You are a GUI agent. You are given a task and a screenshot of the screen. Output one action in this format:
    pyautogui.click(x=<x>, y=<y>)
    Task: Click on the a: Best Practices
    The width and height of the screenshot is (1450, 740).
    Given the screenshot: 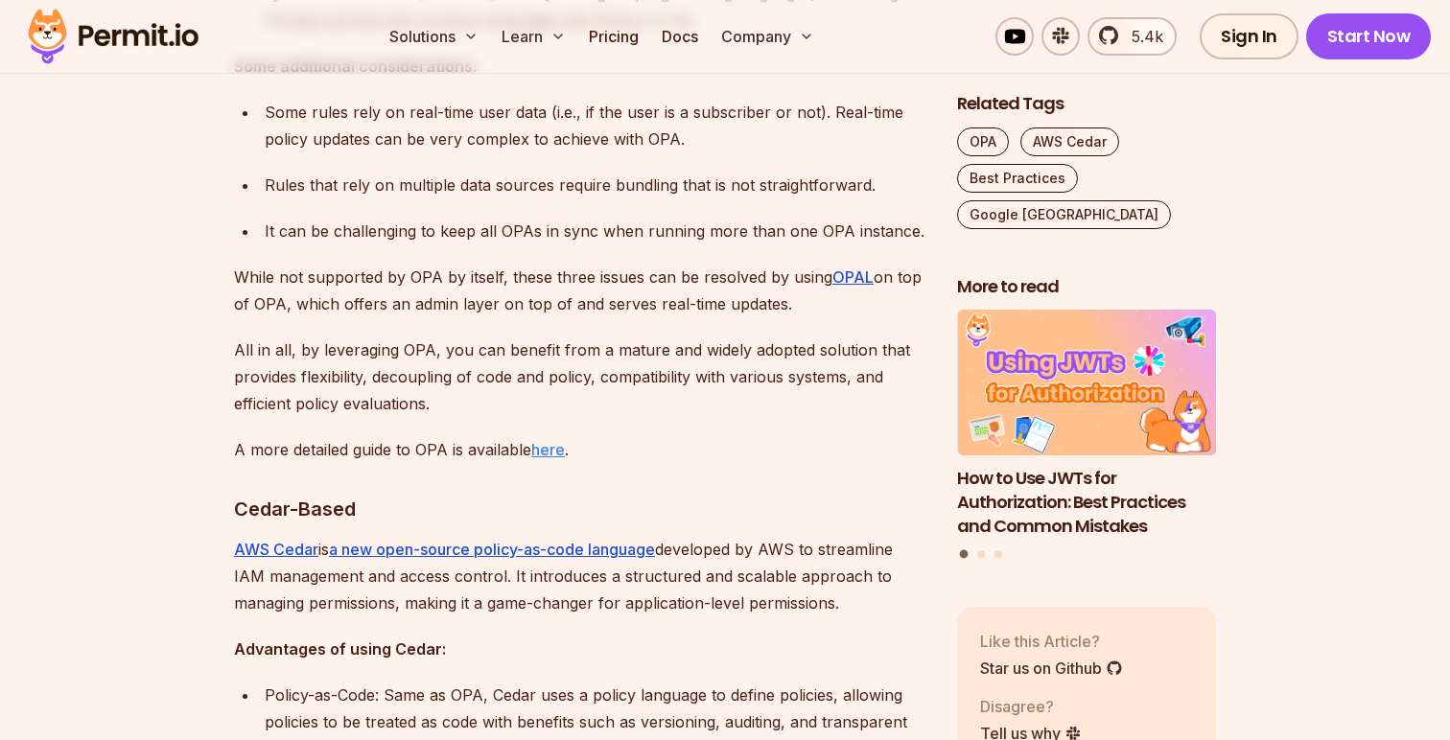 What is the action you would take?
    pyautogui.click(x=1017, y=178)
    